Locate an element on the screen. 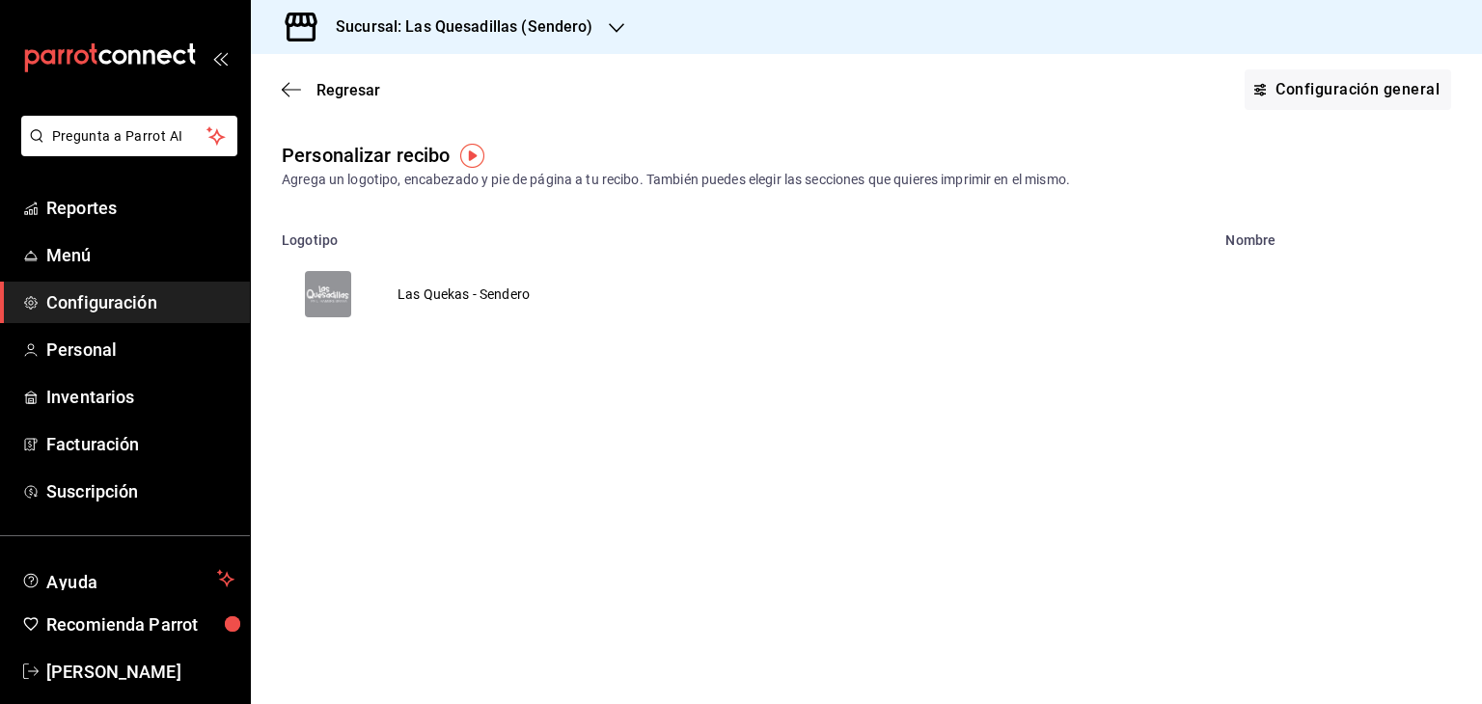 The image size is (1482, 704). span: Regresar is located at coordinates (348, 90).